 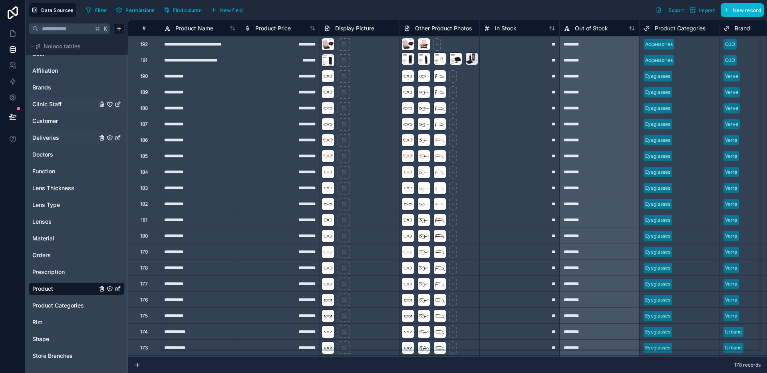 What do you see at coordinates (65, 222) in the screenshot?
I see `a: Lenses` at bounding box center [65, 222].